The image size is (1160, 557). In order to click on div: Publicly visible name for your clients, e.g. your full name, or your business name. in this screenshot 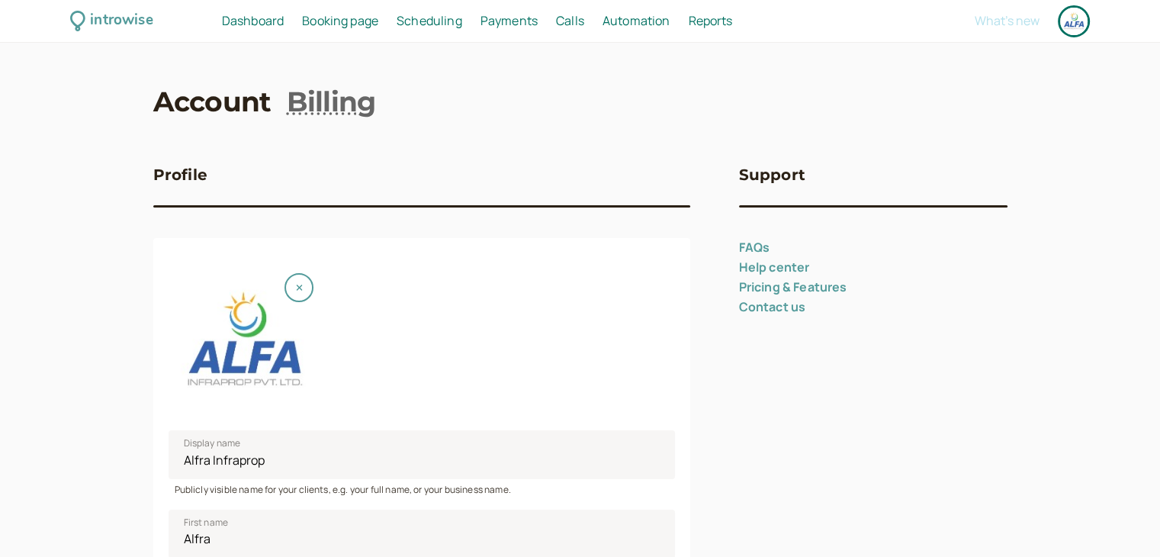, I will do `click(422, 487)`.